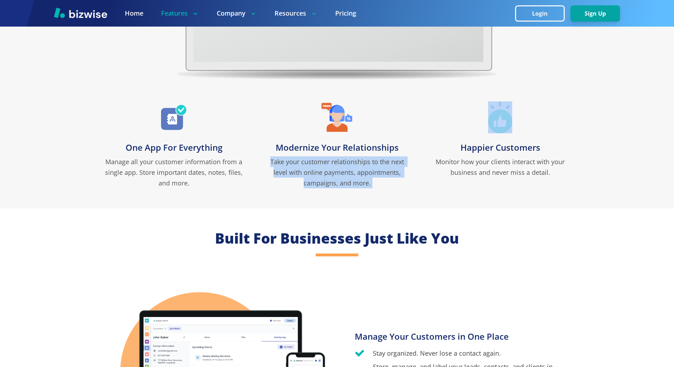 The width and height of the screenshot is (674, 367). I want to click on a: Pricing, so click(345, 13).